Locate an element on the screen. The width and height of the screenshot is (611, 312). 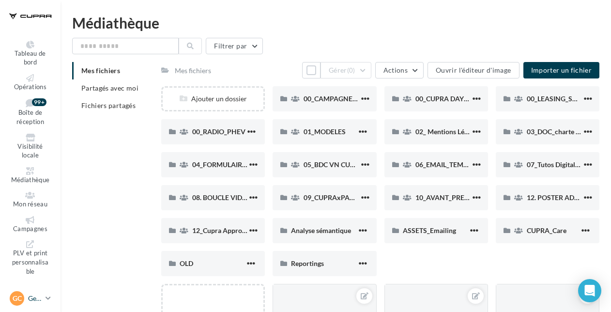
a: Médiathèque is located at coordinates (30, 175).